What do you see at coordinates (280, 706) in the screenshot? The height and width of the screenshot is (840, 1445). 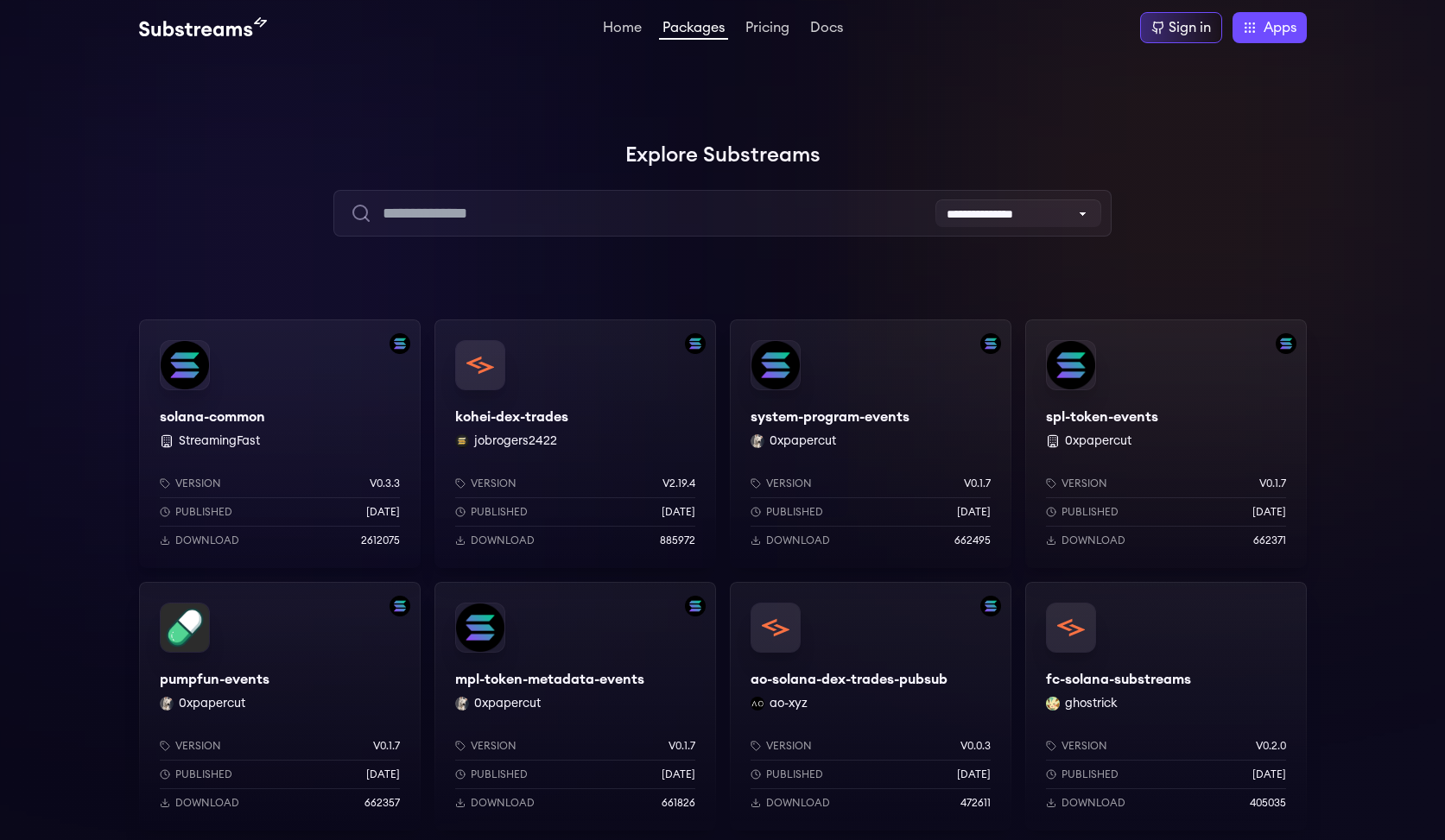 I see `a: Filter by solana networkpumpfun-eventspumpfun-events0xpapercut 0xpapercutVersionv0.1.7Published[D...` at bounding box center [280, 706].